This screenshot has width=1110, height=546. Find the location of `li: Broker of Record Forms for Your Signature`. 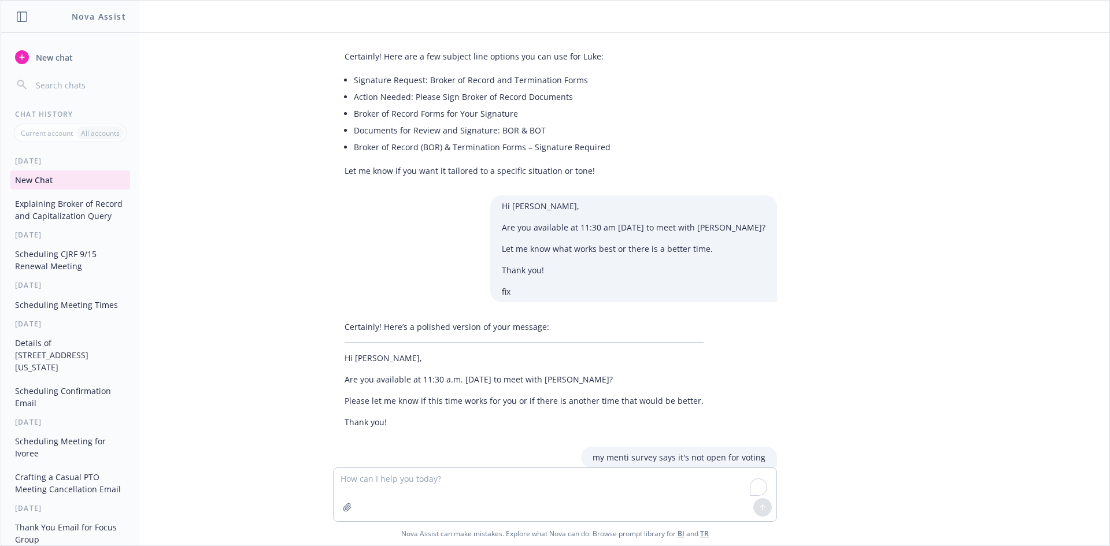

li: Broker of Record Forms for Your Signature is located at coordinates (482, 113).